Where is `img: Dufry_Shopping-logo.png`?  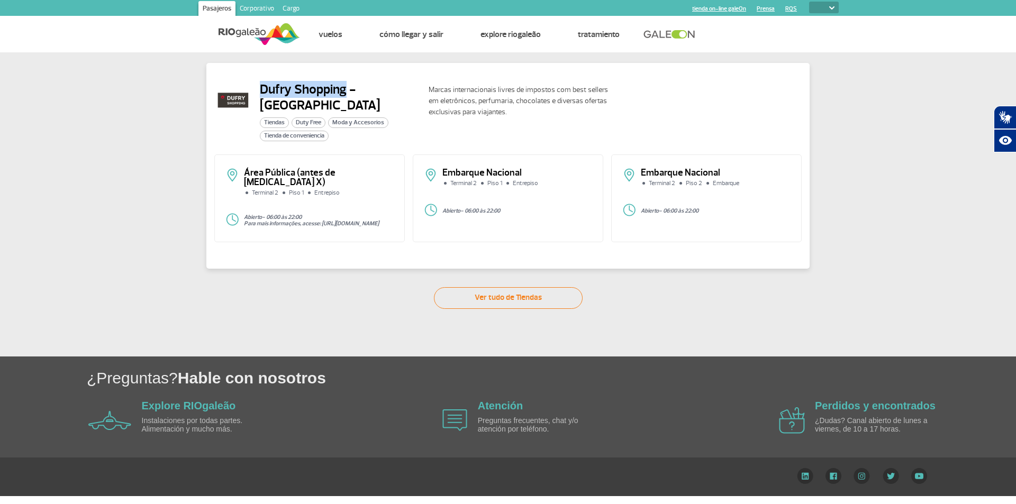 img: Dufry_Shopping-logo.png is located at coordinates (233, 100).